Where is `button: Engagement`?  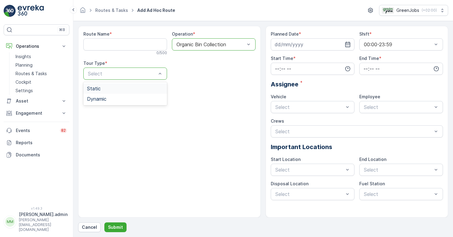
button: Engagement is located at coordinates (36, 113).